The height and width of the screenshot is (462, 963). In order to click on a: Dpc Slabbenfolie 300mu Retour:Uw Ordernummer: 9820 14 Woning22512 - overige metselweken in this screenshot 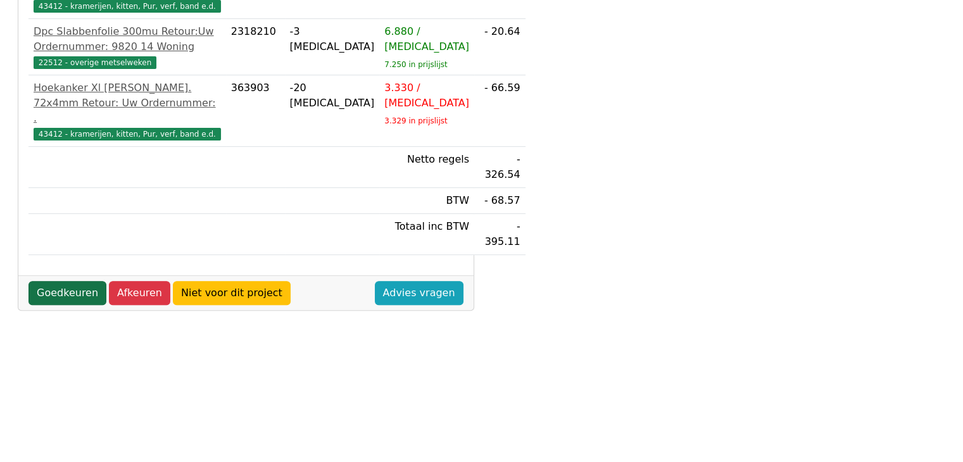, I will do `click(127, 47)`.